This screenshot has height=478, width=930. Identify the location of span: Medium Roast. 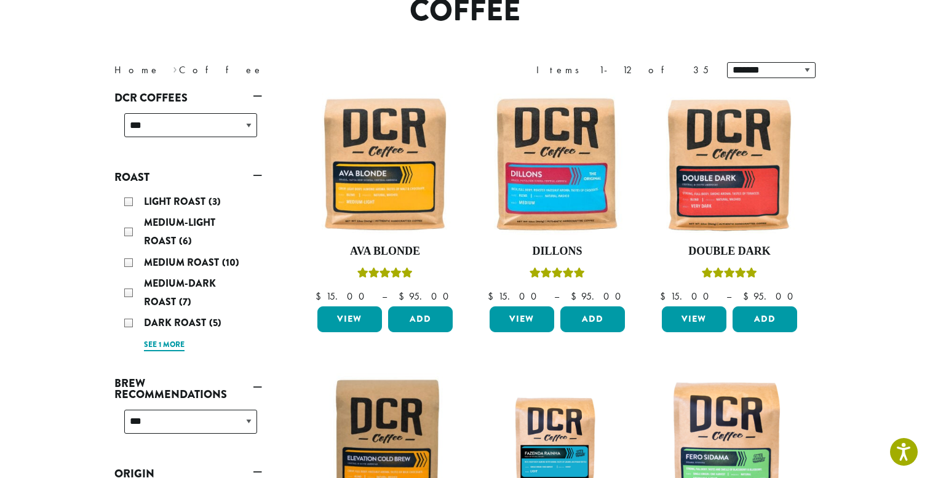
(183, 262).